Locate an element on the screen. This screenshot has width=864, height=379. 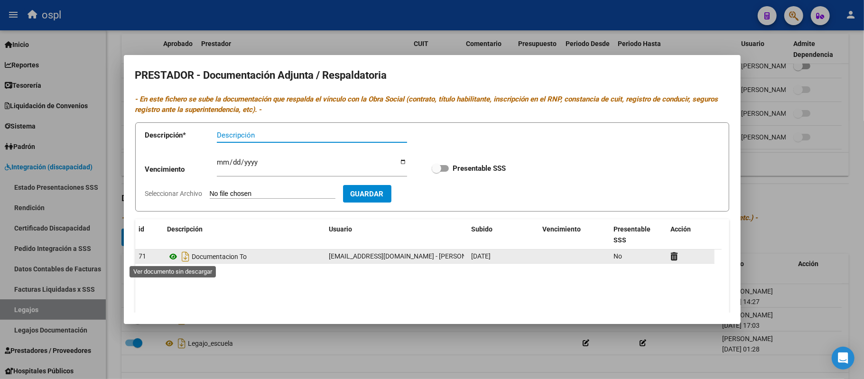
span: Usuario is located at coordinates (341, 229).